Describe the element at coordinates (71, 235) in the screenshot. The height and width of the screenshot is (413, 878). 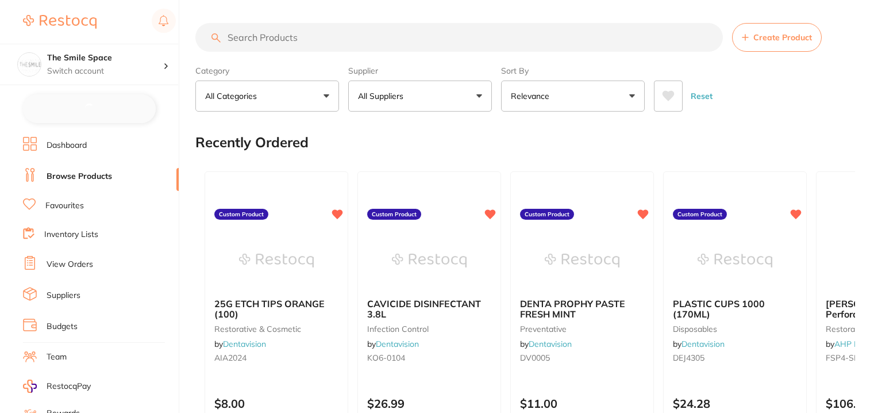
I see `a: Inventory Lists` at that location.